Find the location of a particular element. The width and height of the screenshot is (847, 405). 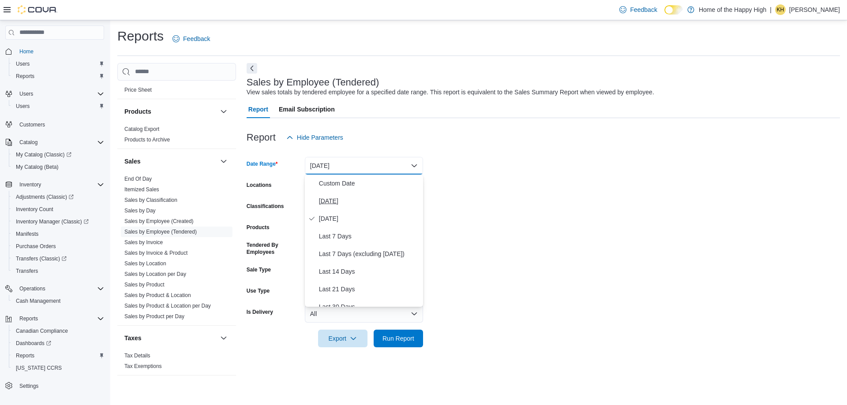

h3: Sales is located at coordinates (132, 161).